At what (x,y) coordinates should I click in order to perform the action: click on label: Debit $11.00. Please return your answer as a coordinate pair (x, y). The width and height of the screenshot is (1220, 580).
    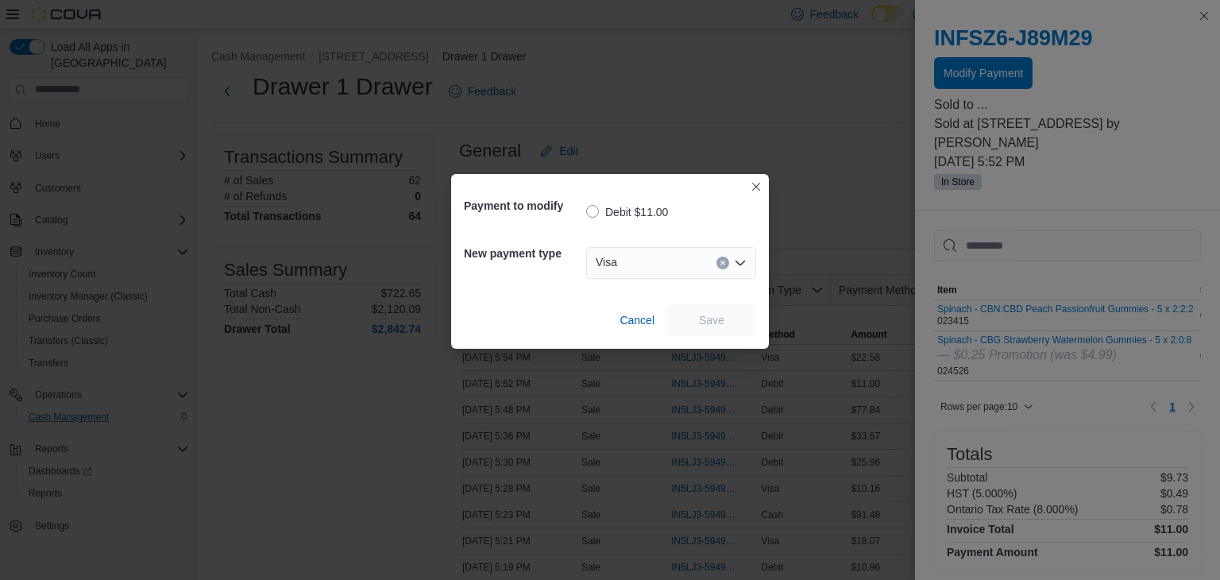
    Looking at the image, I should click on (627, 212).